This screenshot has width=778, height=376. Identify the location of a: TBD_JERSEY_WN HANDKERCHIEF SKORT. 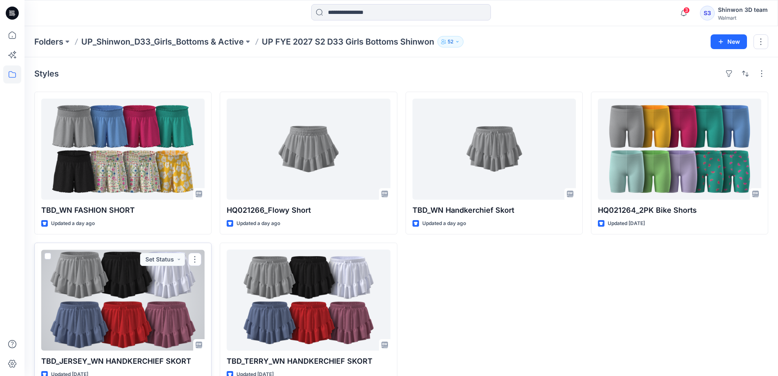
(123, 300).